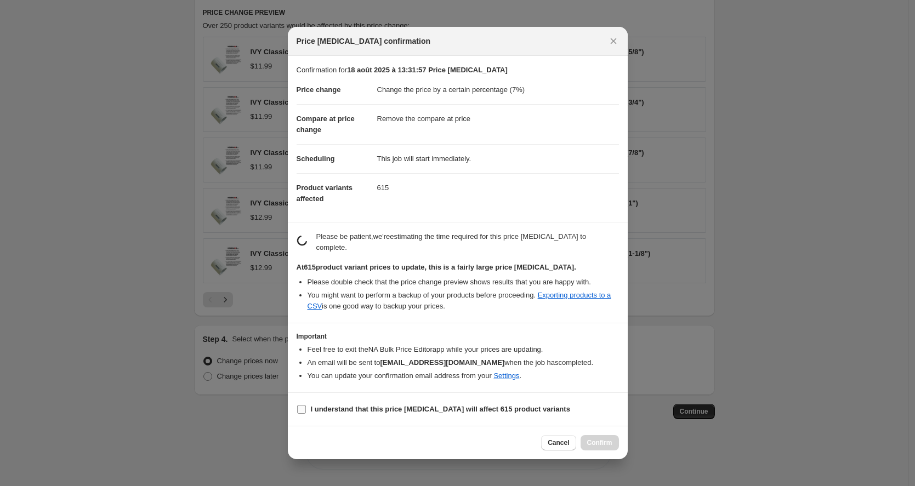  I want to click on span: Compare at price change, so click(326, 124).